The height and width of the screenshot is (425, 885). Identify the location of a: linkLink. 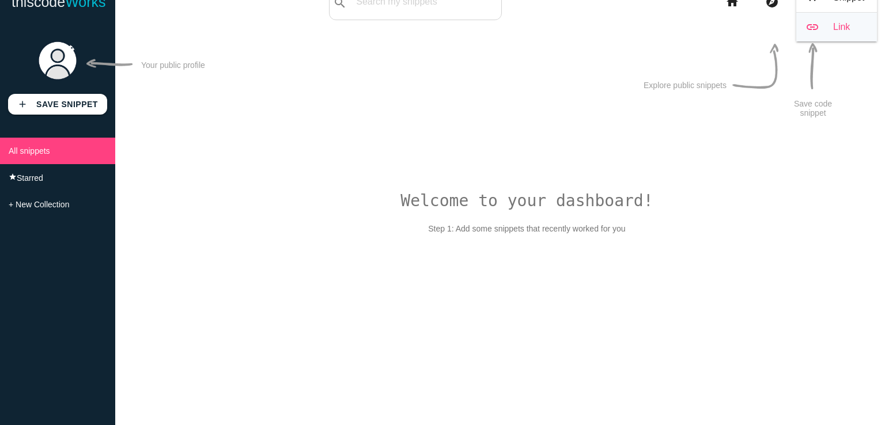
(837, 27).